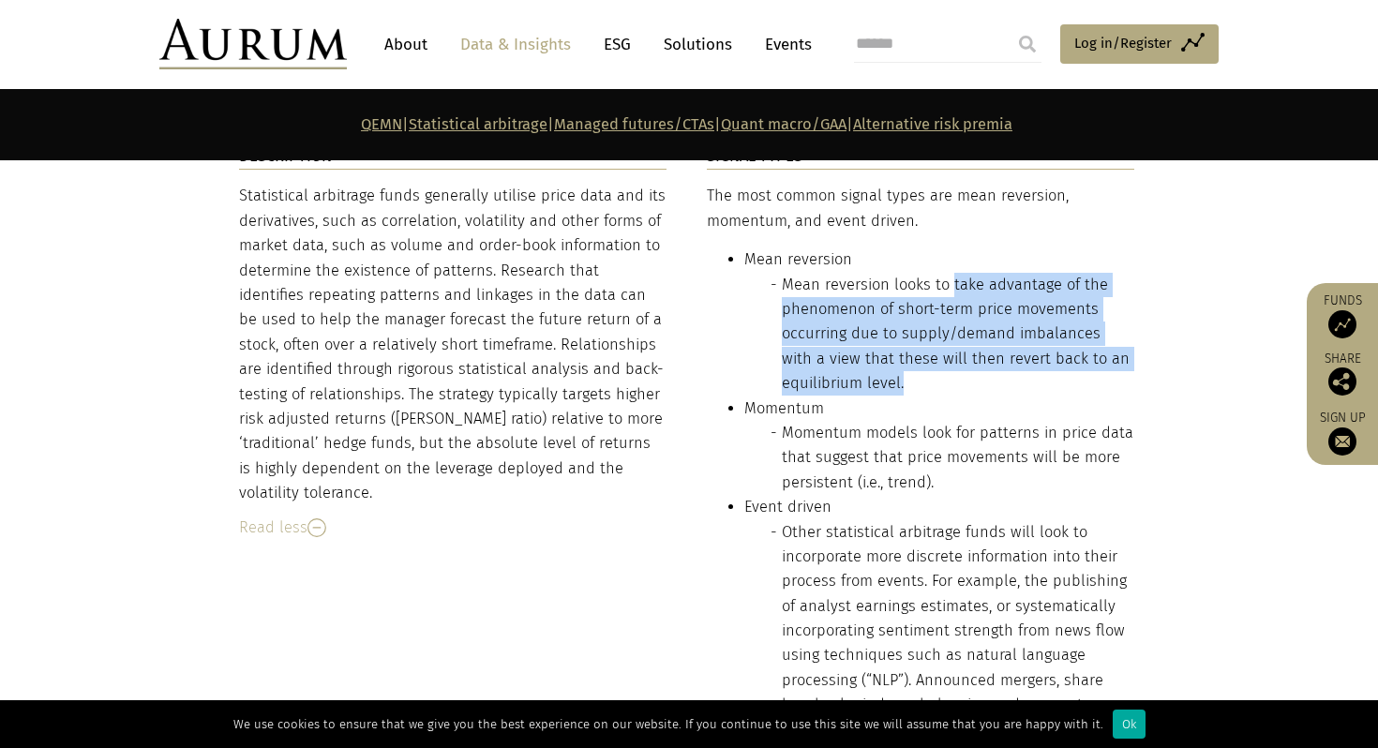  I want to click on li: Momentum models look for patterns in price data that suggest that price movements will be more pe..., so click(958, 458).